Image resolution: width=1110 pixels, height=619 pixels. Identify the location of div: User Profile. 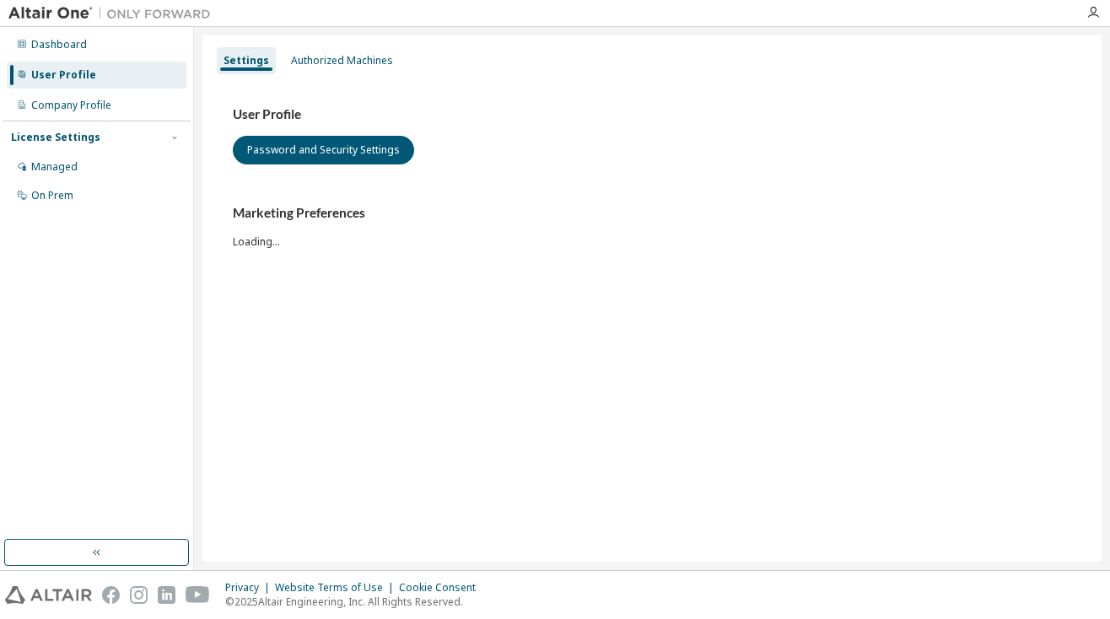
(63, 75).